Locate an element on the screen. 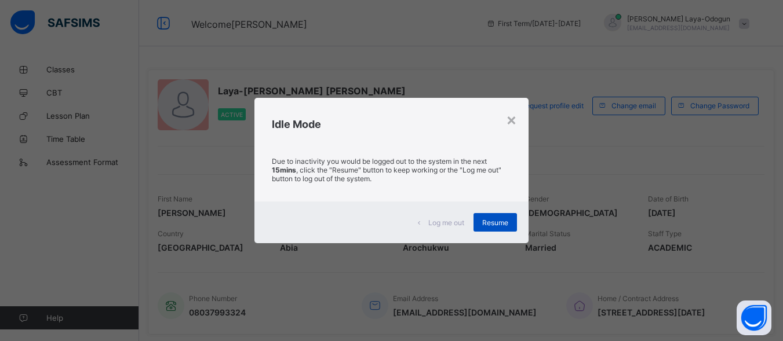 The width and height of the screenshot is (783, 341). h2: Idle Mode is located at coordinates (391, 124).